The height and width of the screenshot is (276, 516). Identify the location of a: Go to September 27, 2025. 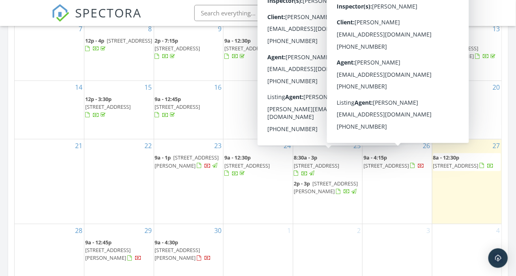
(497, 146).